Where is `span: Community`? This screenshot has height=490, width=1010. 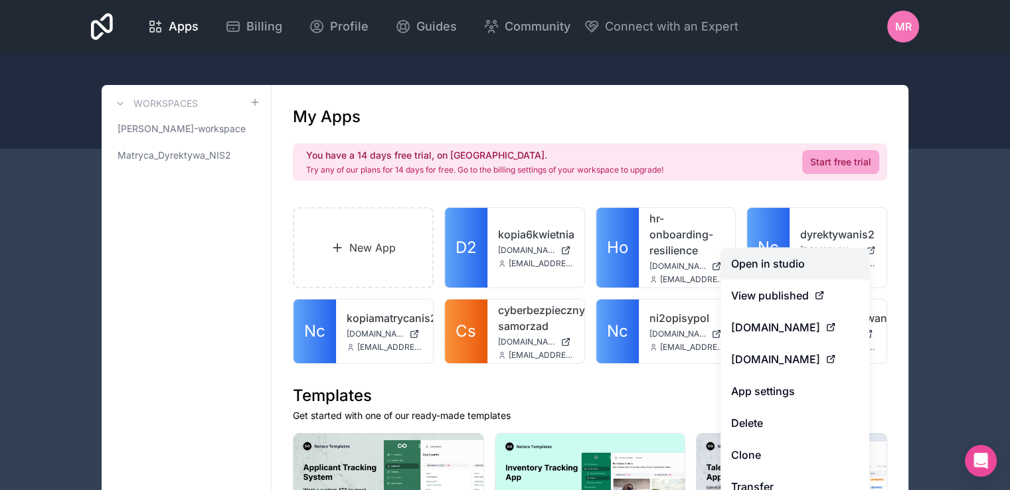 span: Community is located at coordinates (537, 27).